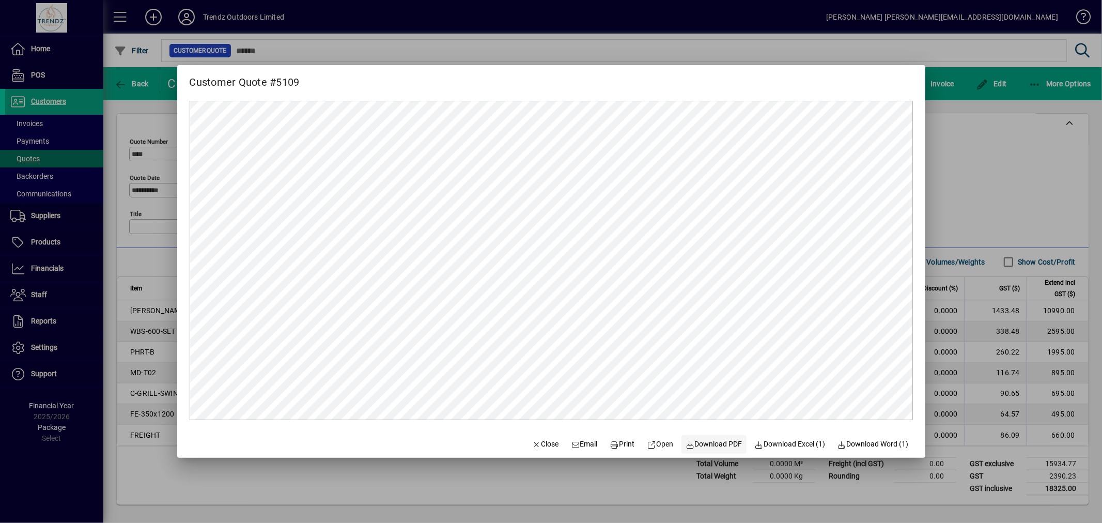  Describe the element at coordinates (546, 444) in the screenshot. I see `span: Close` at that location.